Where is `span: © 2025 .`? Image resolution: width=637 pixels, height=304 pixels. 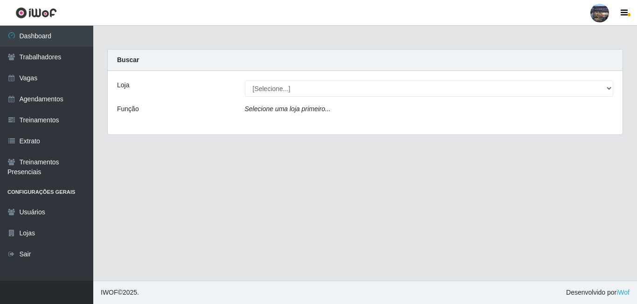 span: © 2025 . is located at coordinates (120, 292).